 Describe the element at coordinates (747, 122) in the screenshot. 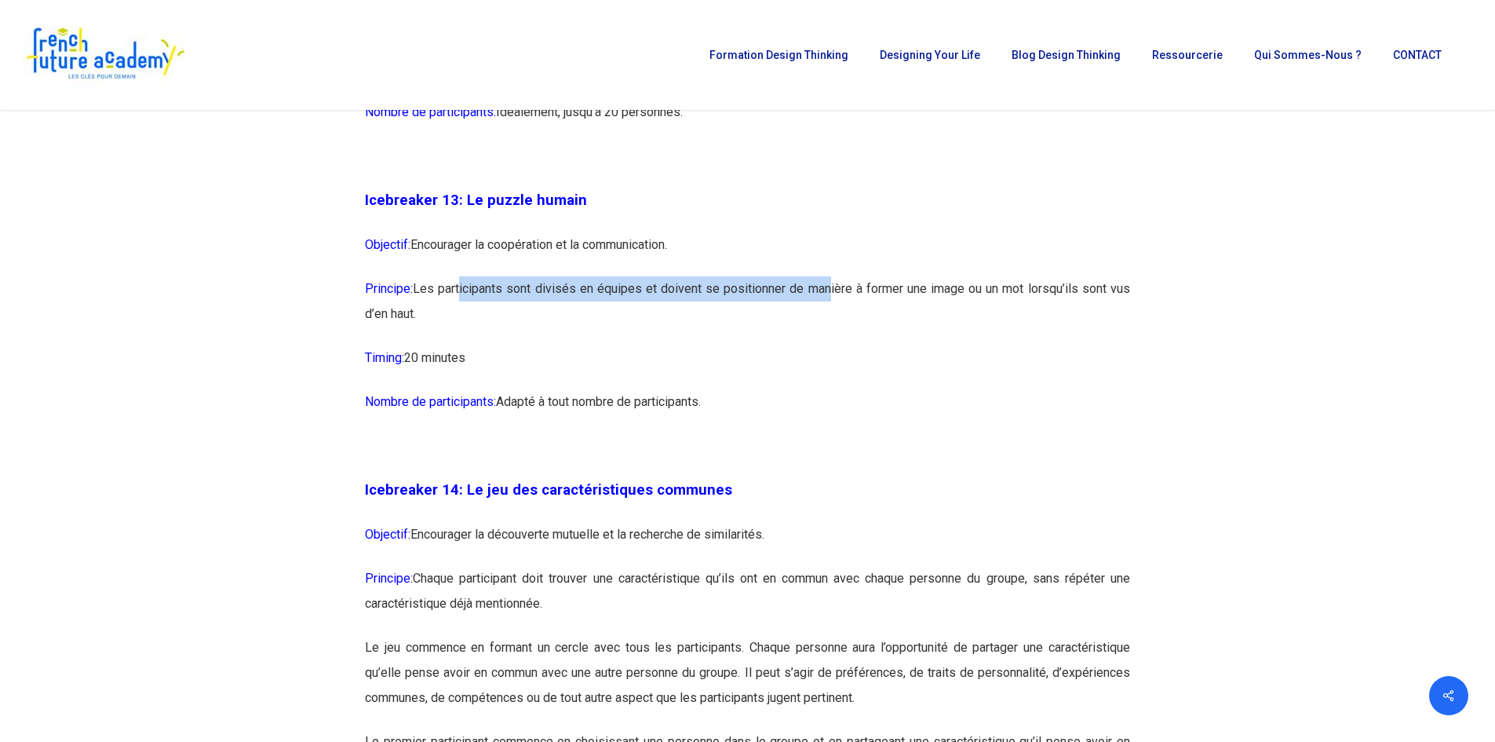

I see `p: Idéalement, jusqu’à 20 personnes.` at that location.